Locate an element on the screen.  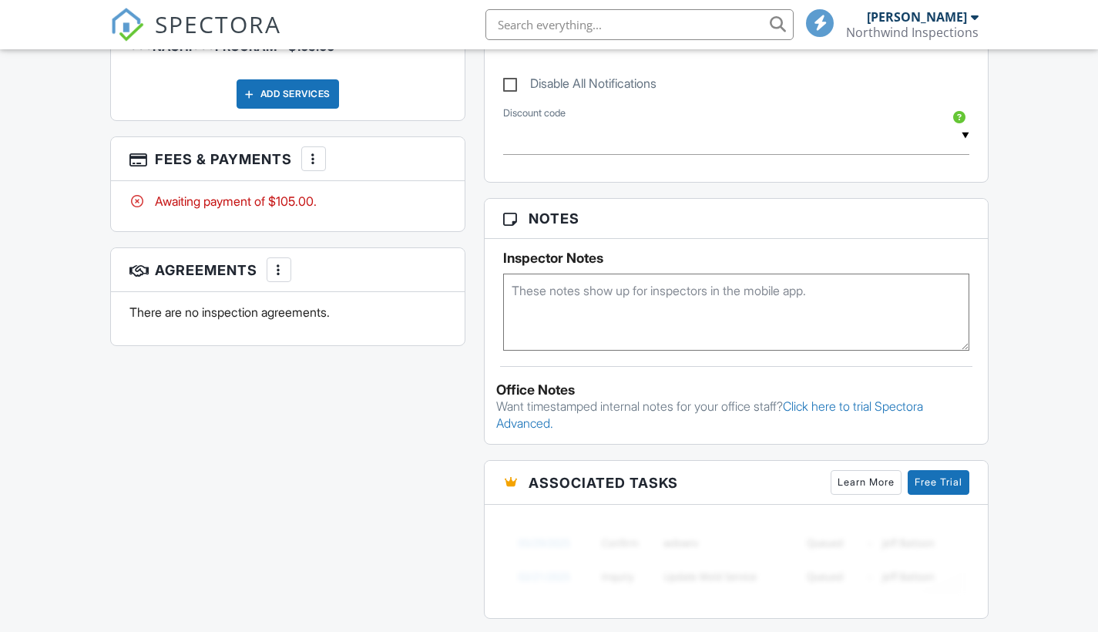
input: Search everything... is located at coordinates (640, 25).